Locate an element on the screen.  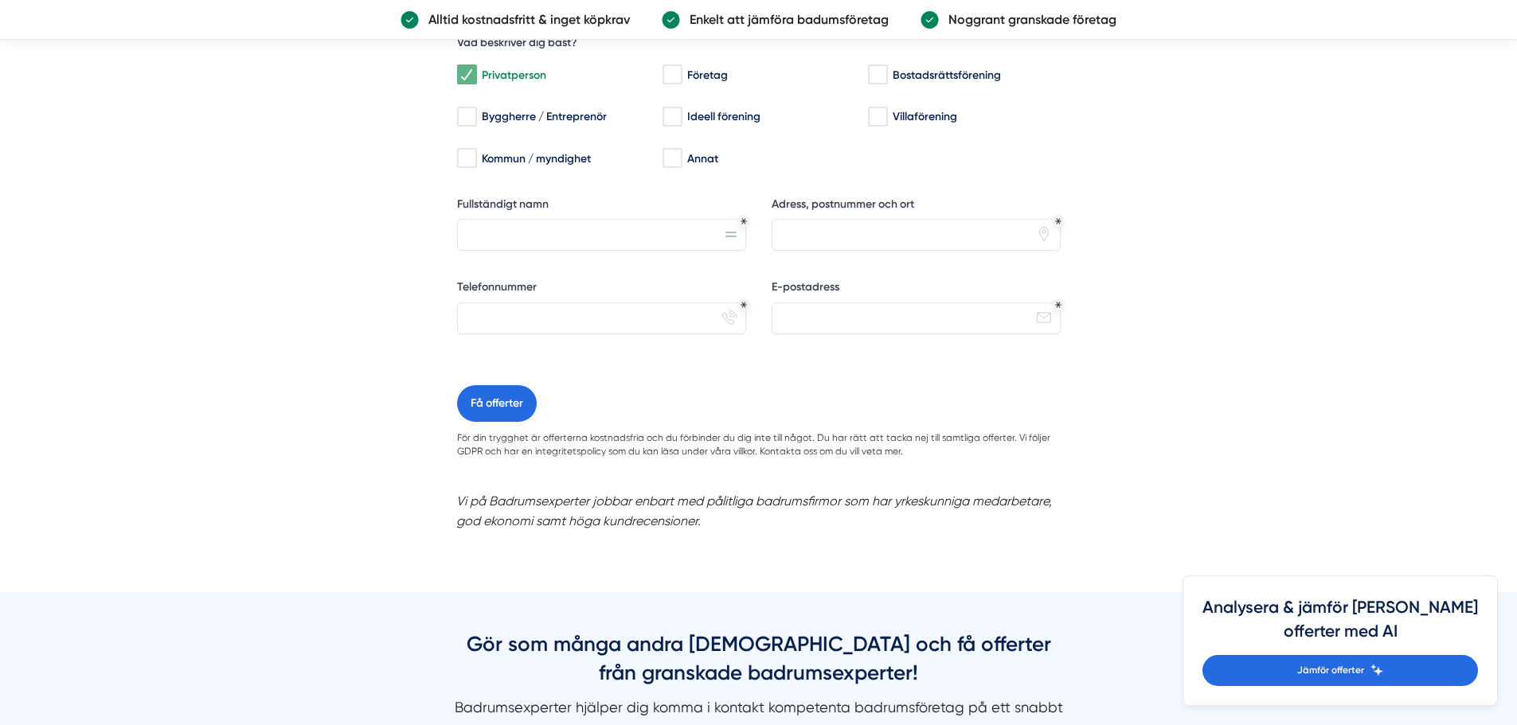
label: E-postadress is located at coordinates (916, 289).